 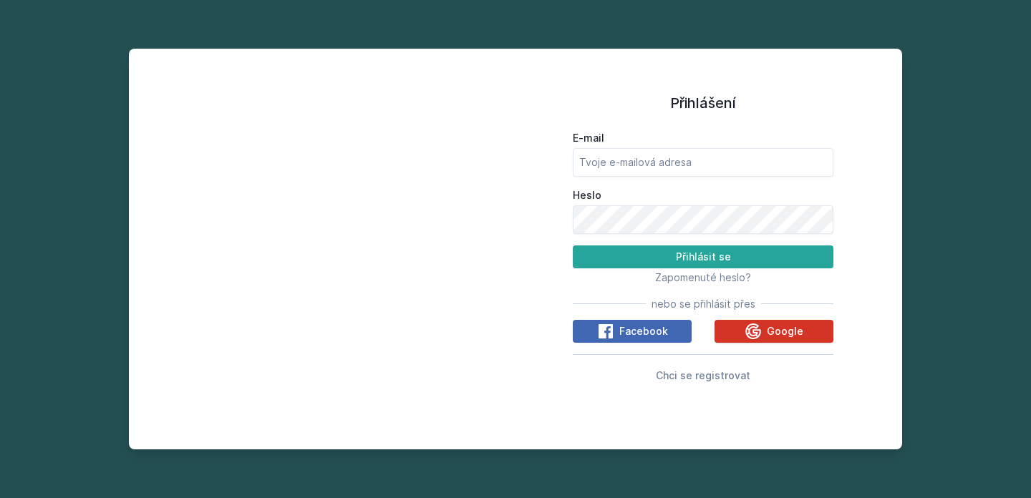 What do you see at coordinates (703, 257) in the screenshot?
I see `button: Přihlásit se` at bounding box center [703, 257].